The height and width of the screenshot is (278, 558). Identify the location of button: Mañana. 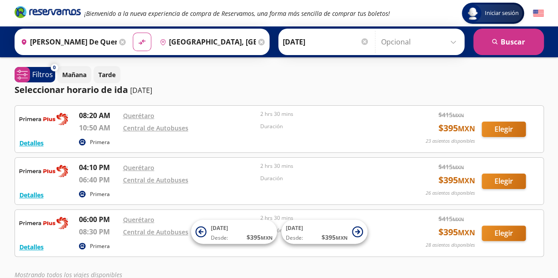
(74, 75).